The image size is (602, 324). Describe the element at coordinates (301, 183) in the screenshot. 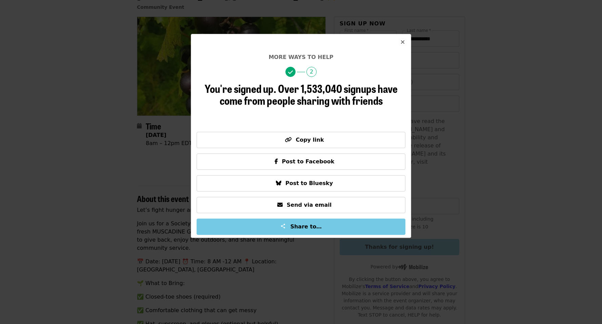

I see `a: Post to Bluesky` at that location.